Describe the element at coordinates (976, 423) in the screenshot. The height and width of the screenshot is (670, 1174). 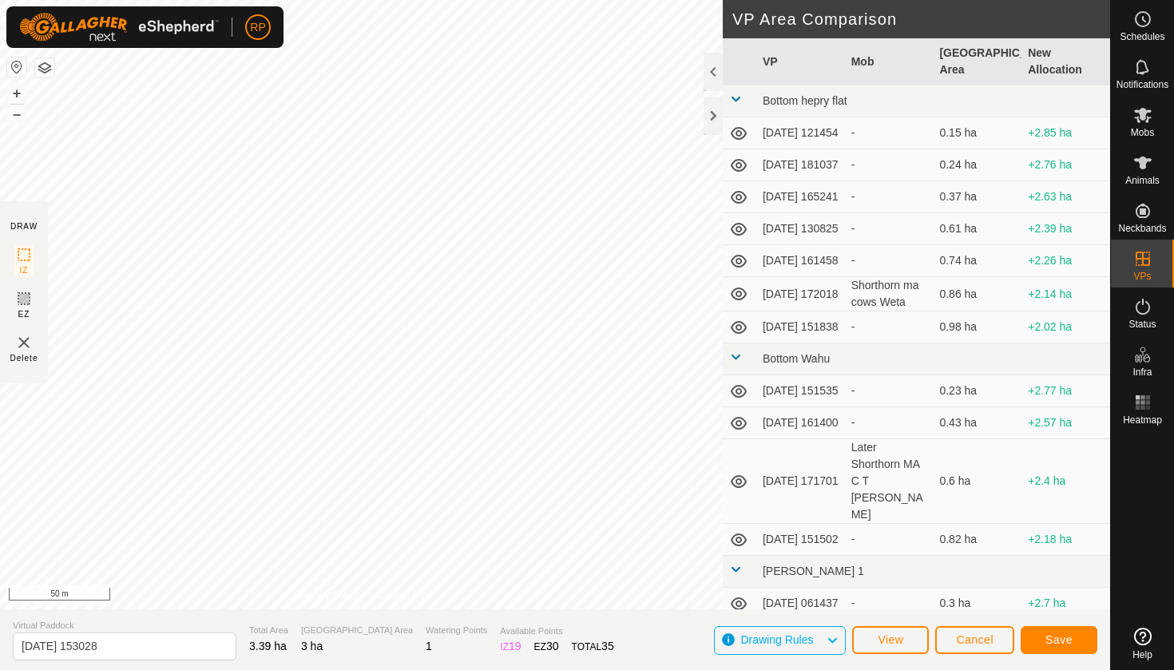
I see `td: 0.43 ha` at that location.